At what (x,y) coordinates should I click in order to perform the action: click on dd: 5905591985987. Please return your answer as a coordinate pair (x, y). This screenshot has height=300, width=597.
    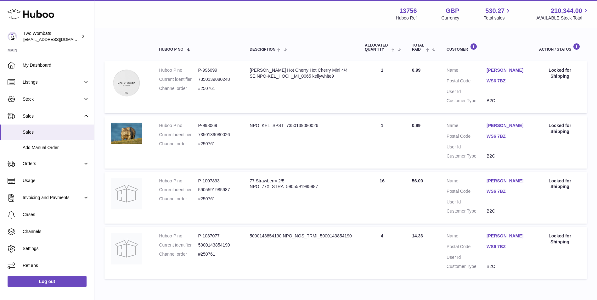
    Looking at the image, I should click on (217, 190).